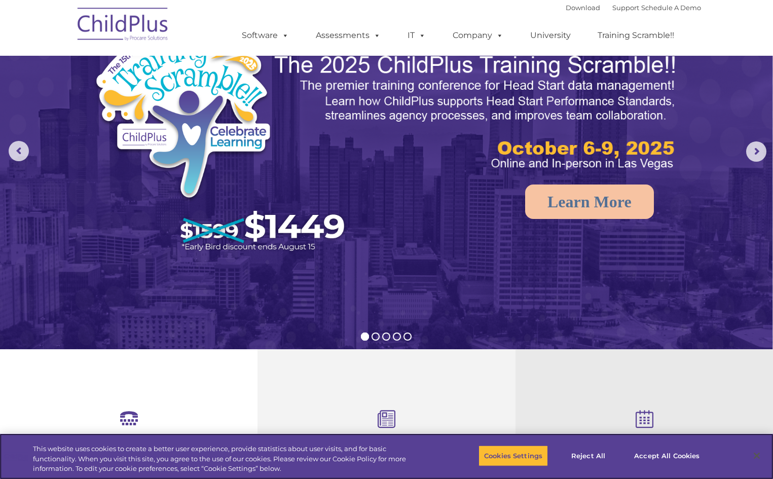 This screenshot has width=773, height=479. What do you see at coordinates (123, 26) in the screenshot?
I see `img: ChildPlus by Procare Solutions` at bounding box center [123, 26].